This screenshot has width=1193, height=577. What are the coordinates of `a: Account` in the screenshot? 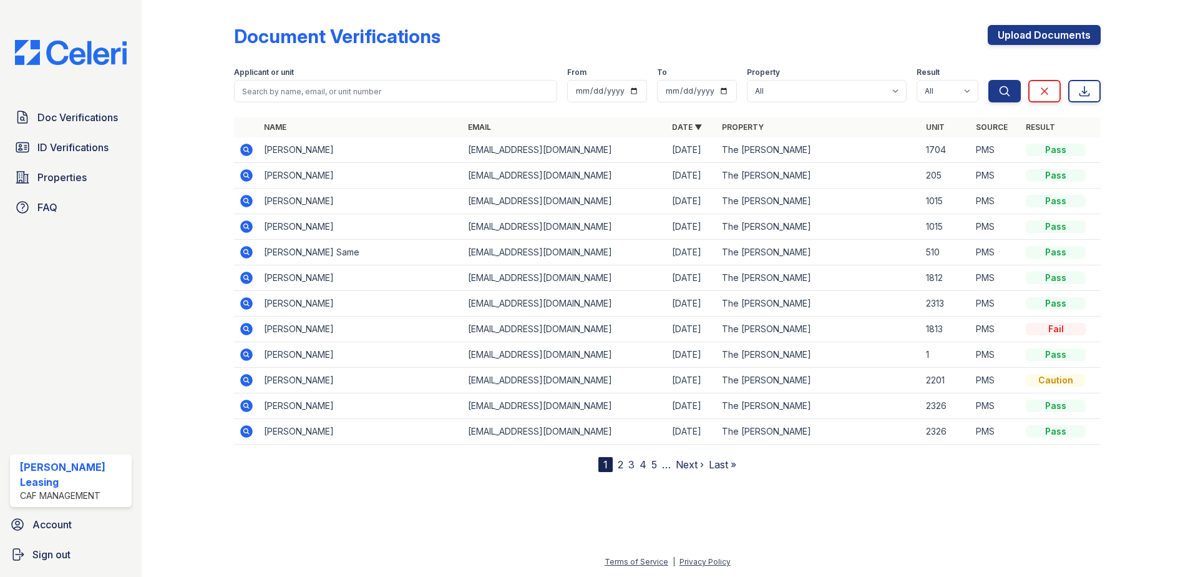 It's located at (71, 524).